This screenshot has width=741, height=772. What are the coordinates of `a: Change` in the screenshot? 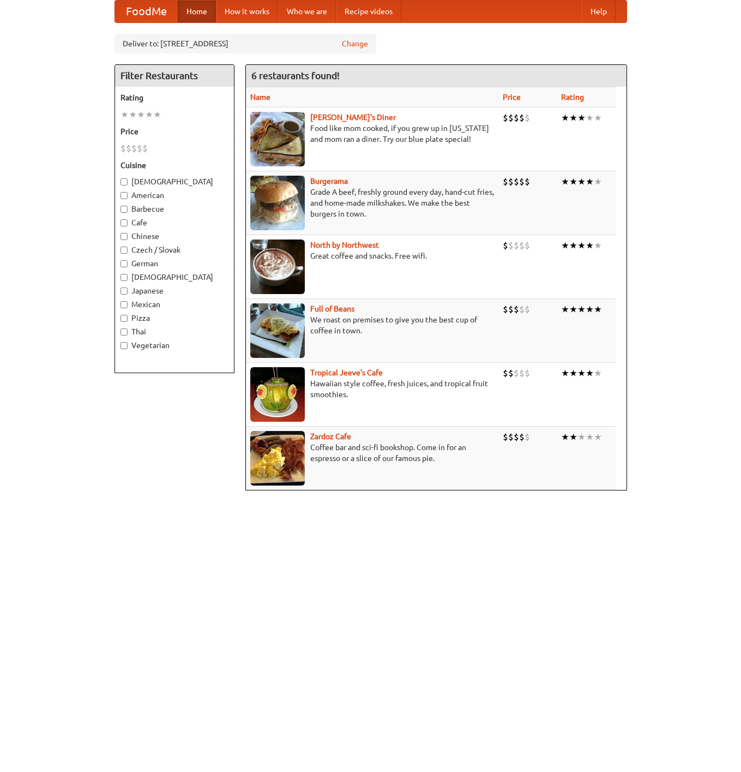 It's located at (355, 44).